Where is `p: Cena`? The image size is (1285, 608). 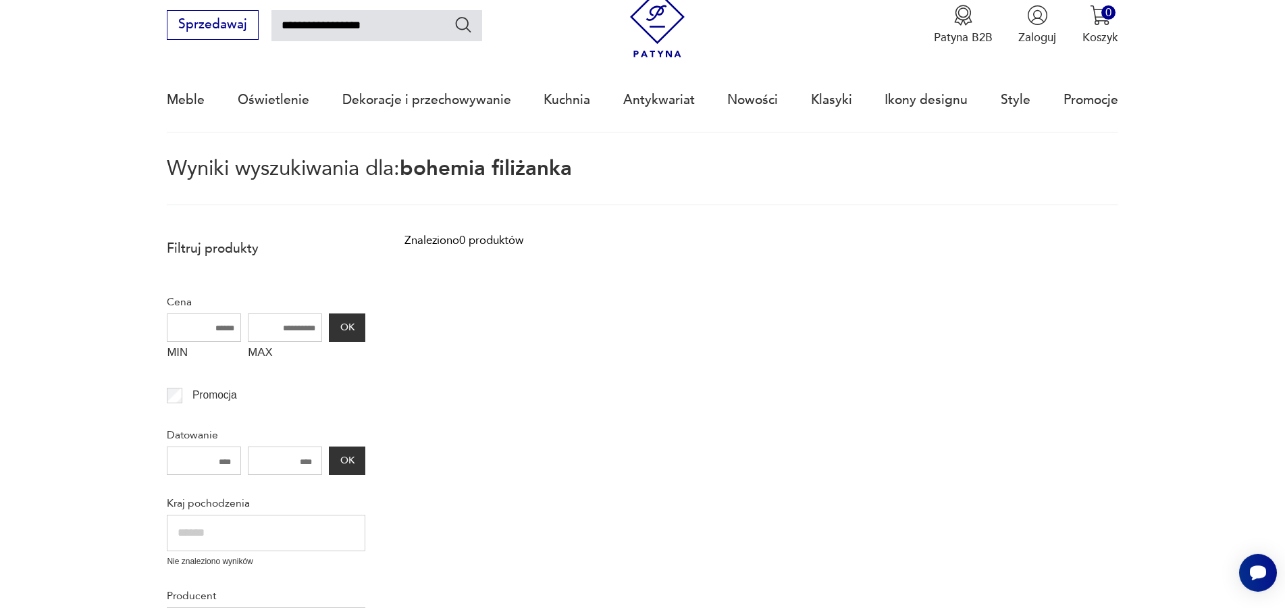 p: Cena is located at coordinates (266, 302).